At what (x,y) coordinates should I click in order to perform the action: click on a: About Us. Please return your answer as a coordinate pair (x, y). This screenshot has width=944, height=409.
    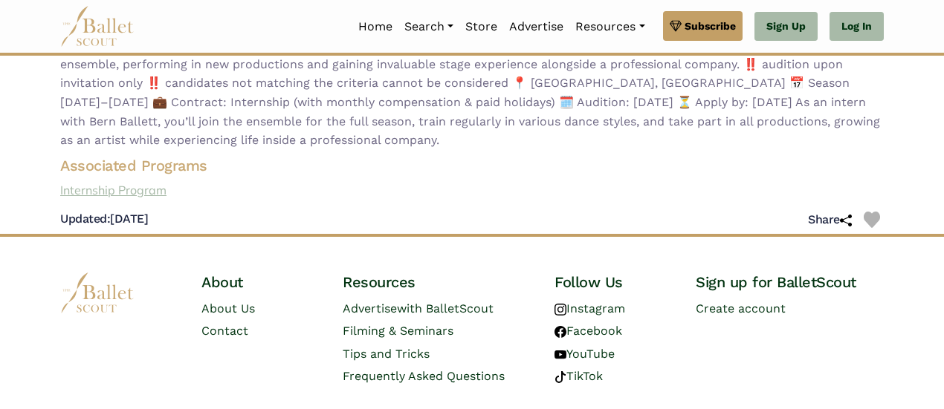
    Looking at the image, I should click on (228, 308).